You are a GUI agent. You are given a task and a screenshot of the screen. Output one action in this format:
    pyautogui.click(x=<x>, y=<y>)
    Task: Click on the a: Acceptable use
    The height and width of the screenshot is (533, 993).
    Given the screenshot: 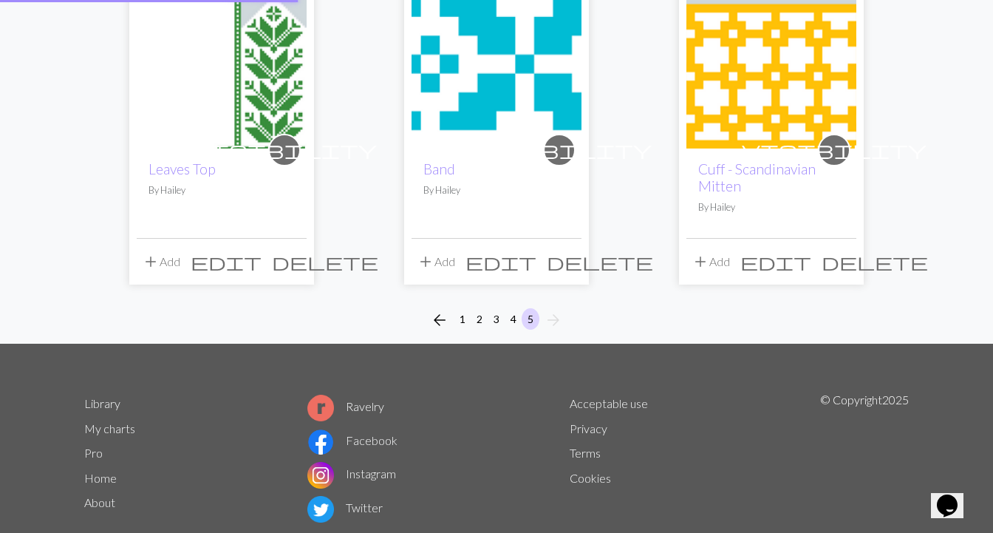 What is the action you would take?
    pyautogui.click(x=609, y=403)
    